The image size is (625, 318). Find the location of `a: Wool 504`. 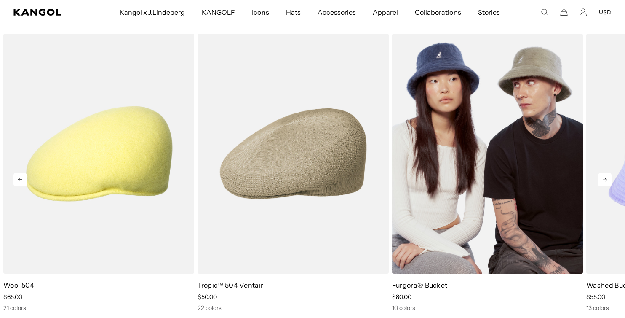

a: Wool 504 is located at coordinates (19, 285).